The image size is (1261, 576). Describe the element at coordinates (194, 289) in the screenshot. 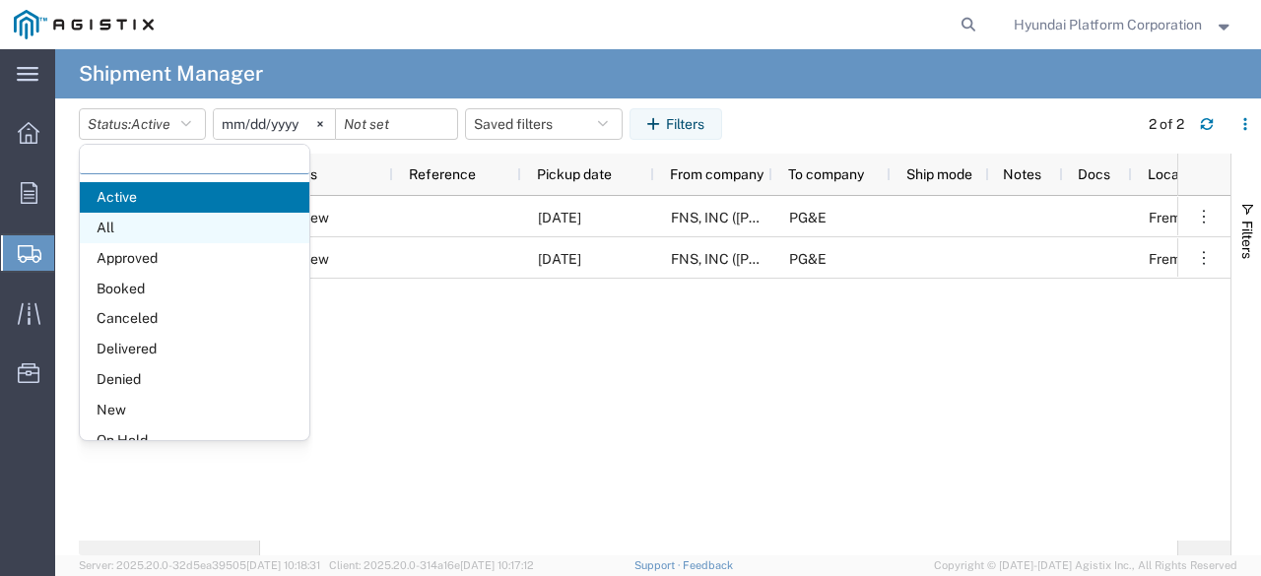

I see `span: Booked` at that location.